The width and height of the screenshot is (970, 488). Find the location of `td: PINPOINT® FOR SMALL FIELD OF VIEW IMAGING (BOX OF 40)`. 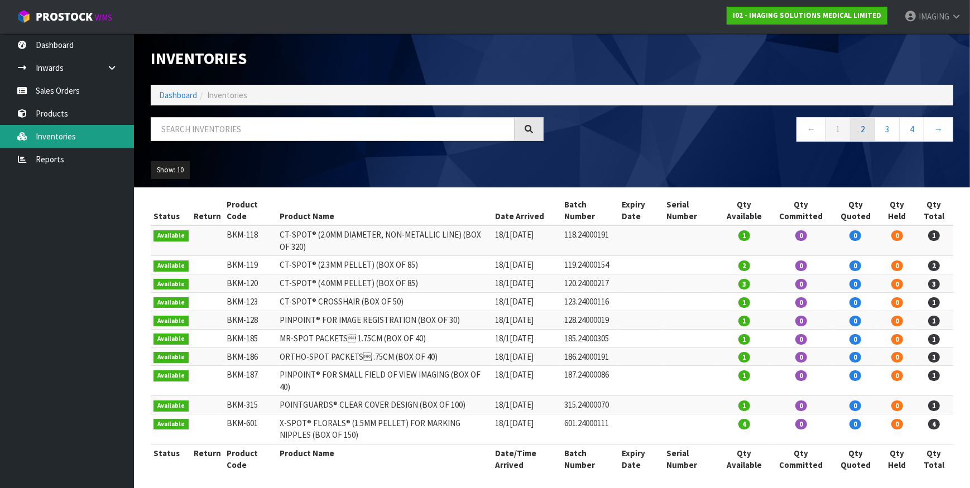

td: PINPOINT® FOR SMALL FIELD OF VIEW IMAGING (BOX OF 40) is located at coordinates (385, 381).